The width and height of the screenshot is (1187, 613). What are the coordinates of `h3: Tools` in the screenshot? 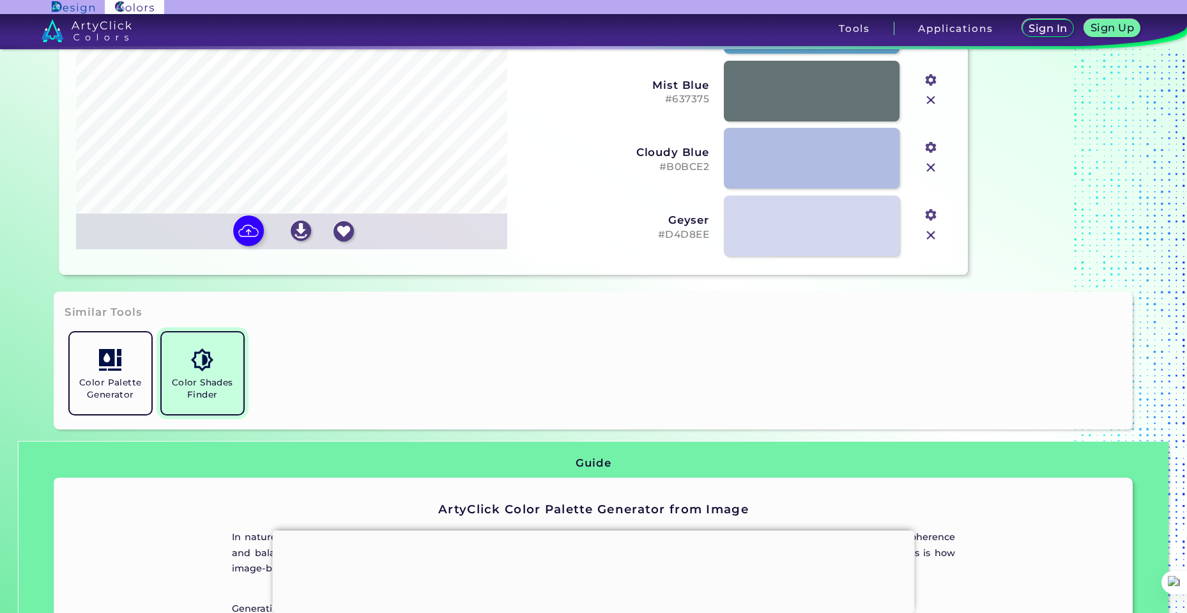 It's located at (854, 28).